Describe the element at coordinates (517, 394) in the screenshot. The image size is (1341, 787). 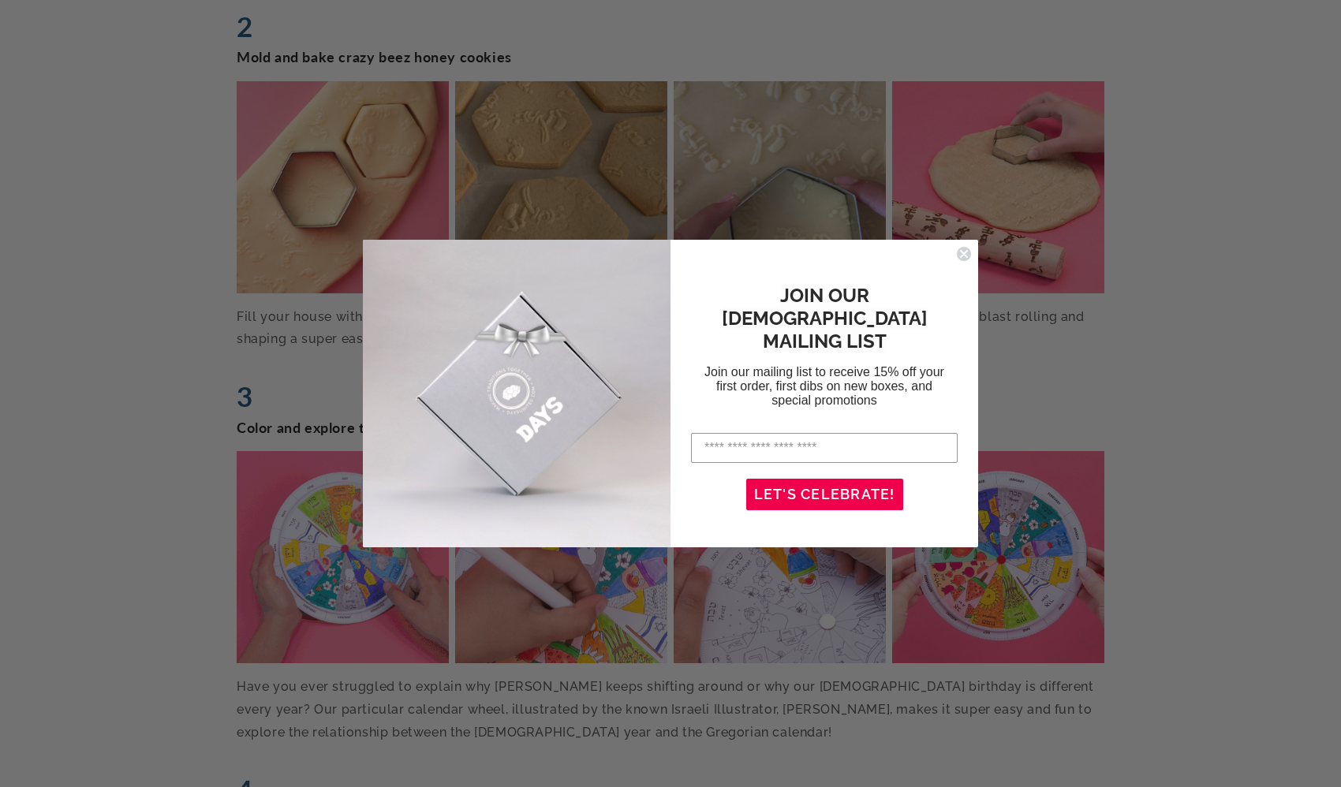
I see `img: d3790c2f-0e0c-4c72-ba1e-9ed984504164.jpeg` at that location.